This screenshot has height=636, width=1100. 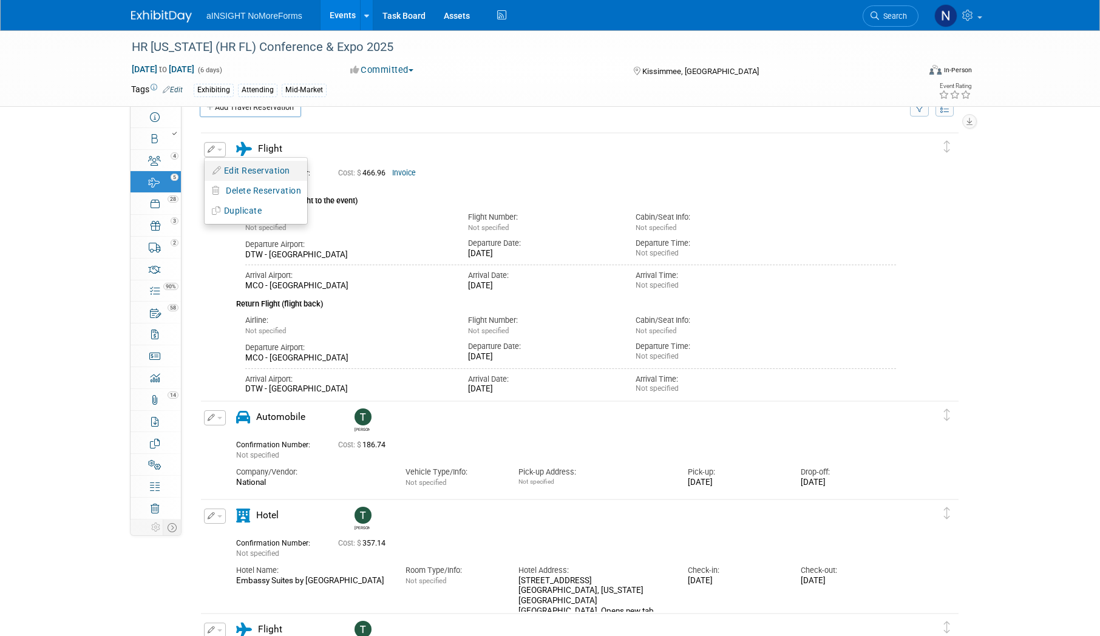 What do you see at coordinates (256, 211) in the screenshot?
I see `button: Duplicate` at bounding box center [256, 211].